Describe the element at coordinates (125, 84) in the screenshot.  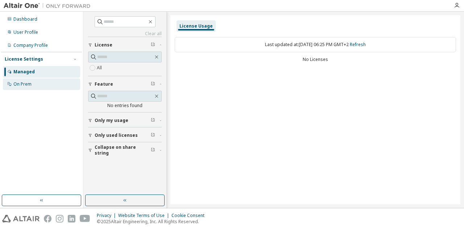
I see `button: Feature` at that location.